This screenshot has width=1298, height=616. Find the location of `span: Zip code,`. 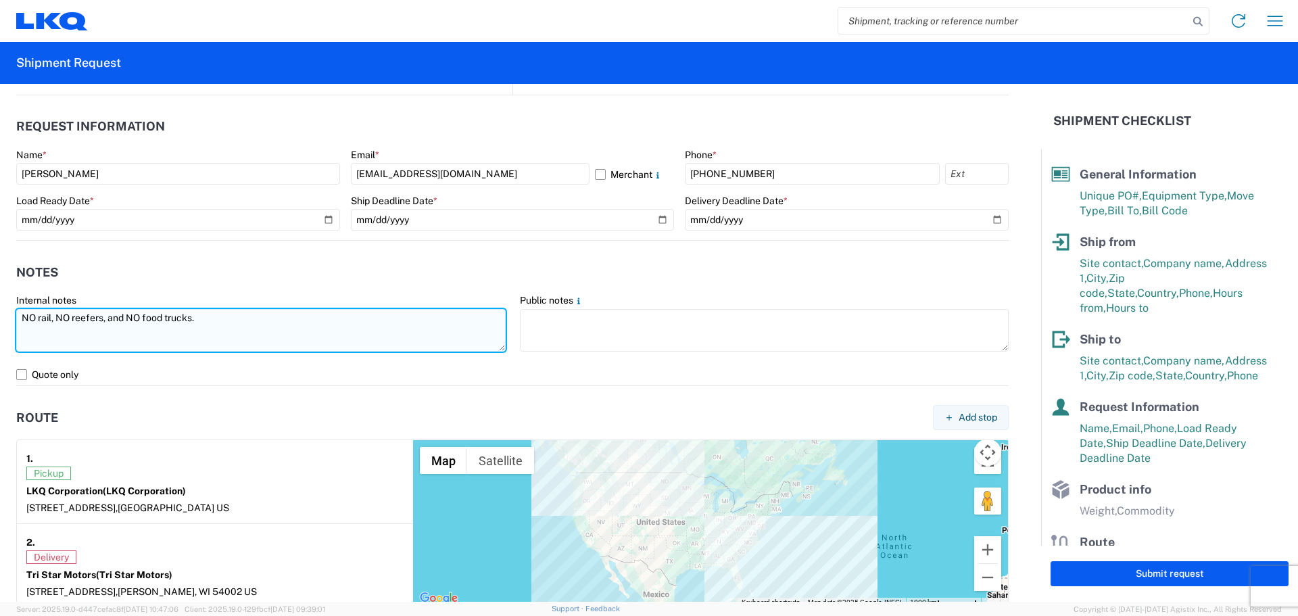

span: Zip code, is located at coordinates (1132, 375).